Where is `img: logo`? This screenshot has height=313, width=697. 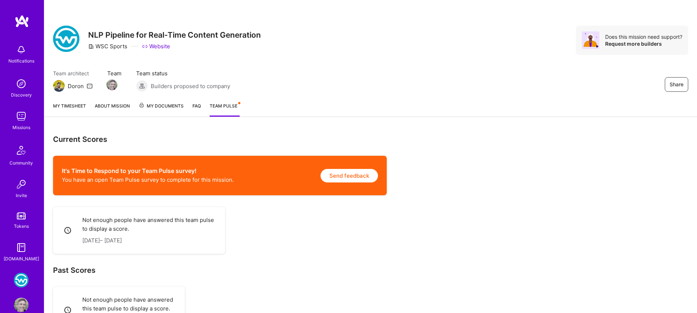
img: logo is located at coordinates (22, 21).